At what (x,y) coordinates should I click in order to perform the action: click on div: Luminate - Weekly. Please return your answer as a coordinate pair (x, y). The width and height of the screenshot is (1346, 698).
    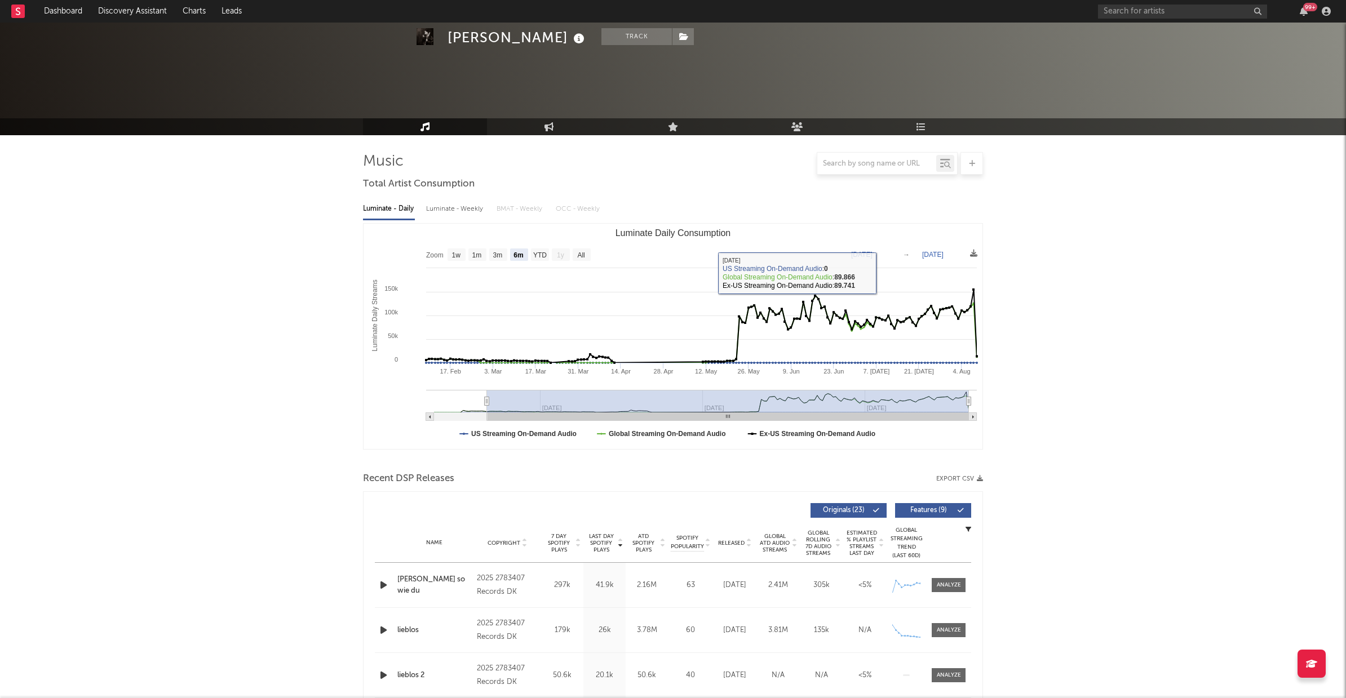
    Looking at the image, I should click on (456, 209).